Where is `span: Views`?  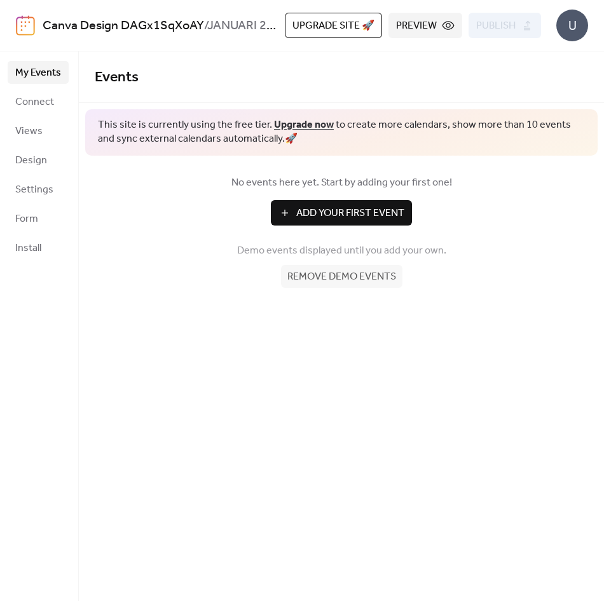
span: Views is located at coordinates (29, 132).